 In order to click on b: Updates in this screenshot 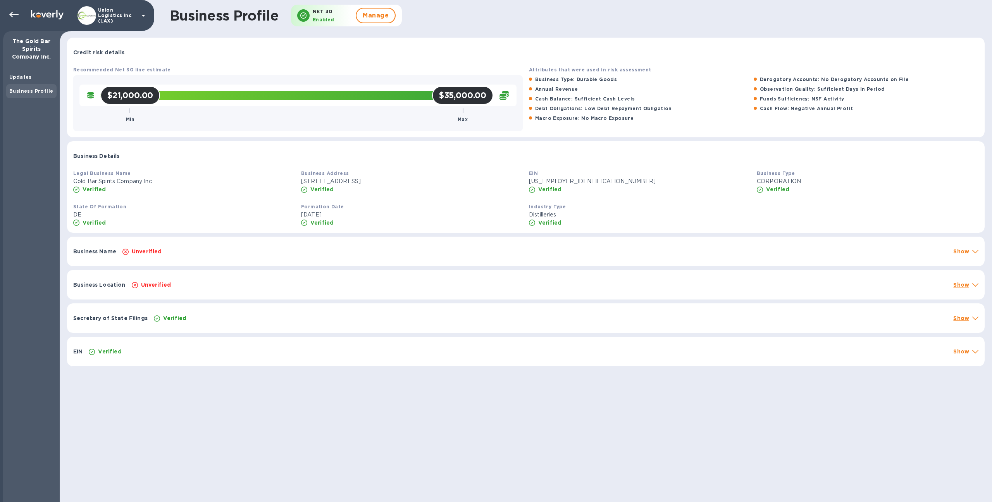, I will do `click(21, 77)`.